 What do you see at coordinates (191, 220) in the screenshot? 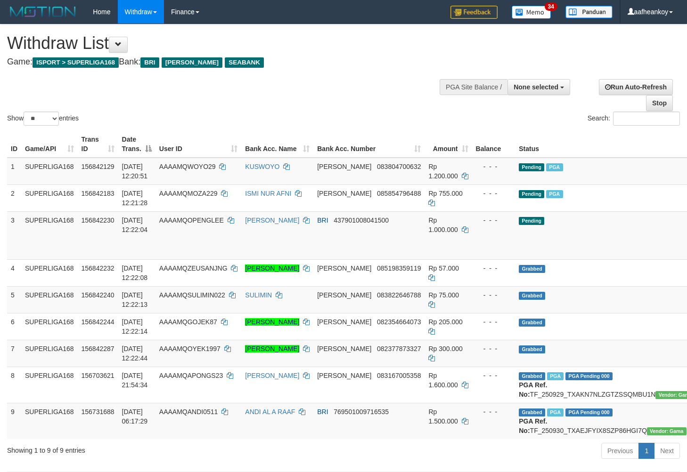
I see `span: AAAAMQOPENGLEE` at bounding box center [191, 220].